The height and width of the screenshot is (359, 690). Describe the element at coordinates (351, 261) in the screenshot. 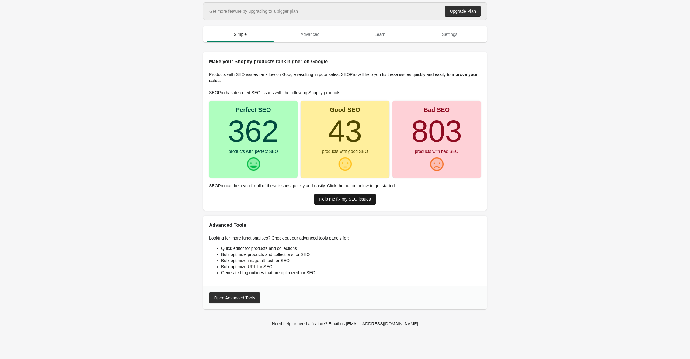

I see `li: Bulk optimize image alt-text for SEO` at that location.